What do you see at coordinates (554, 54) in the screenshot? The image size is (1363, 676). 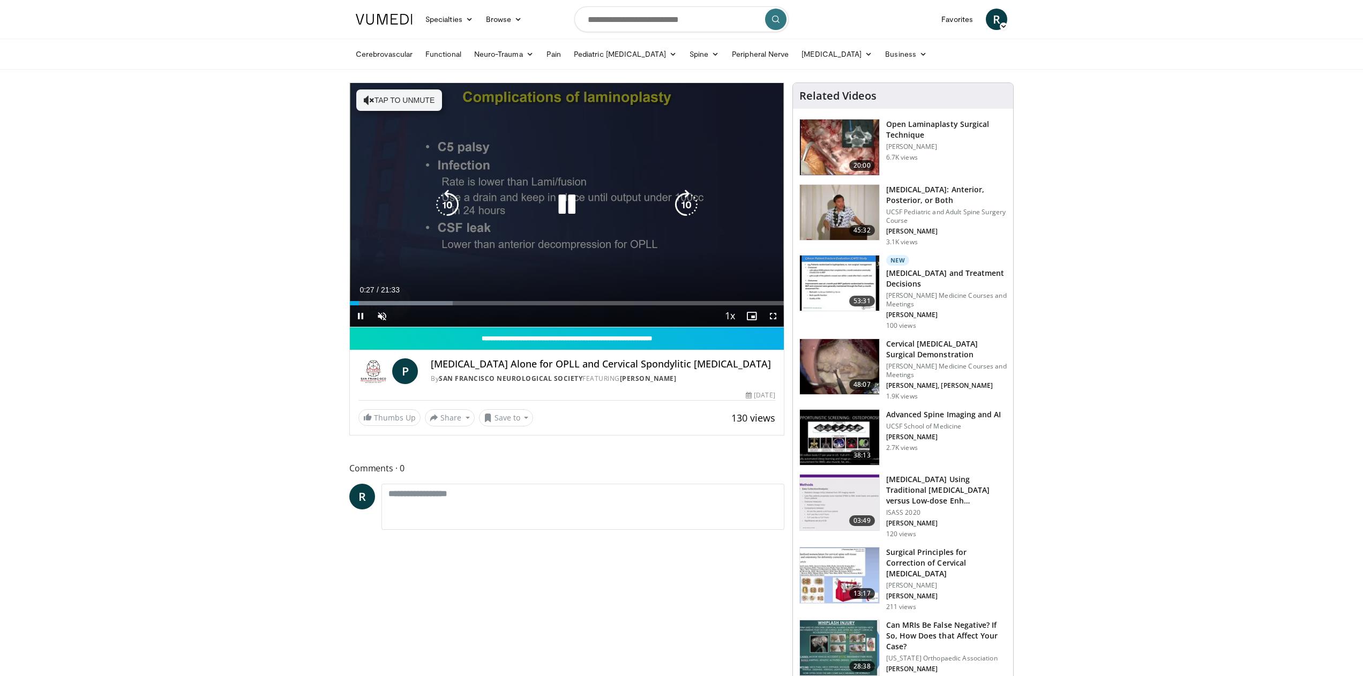 I see `a: Pain` at bounding box center [554, 54].